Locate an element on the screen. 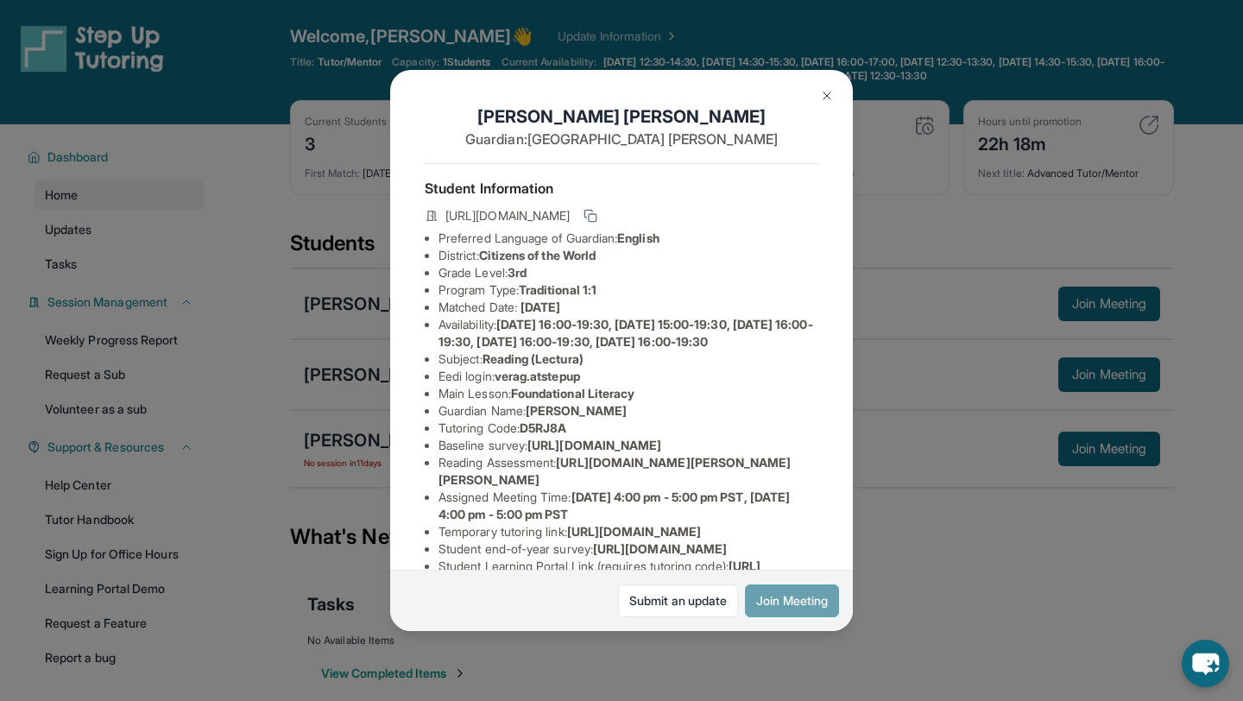 This screenshot has width=1243, height=701. span: D5RJ8A is located at coordinates (543, 427).